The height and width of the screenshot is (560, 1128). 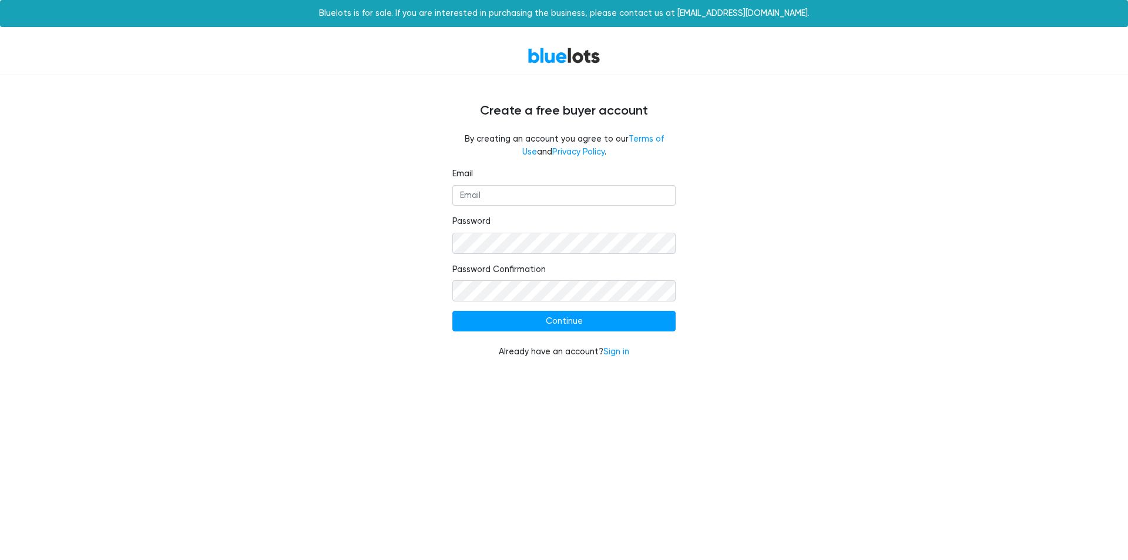 What do you see at coordinates (616, 351) in the screenshot?
I see `a: Sign in` at bounding box center [616, 351].